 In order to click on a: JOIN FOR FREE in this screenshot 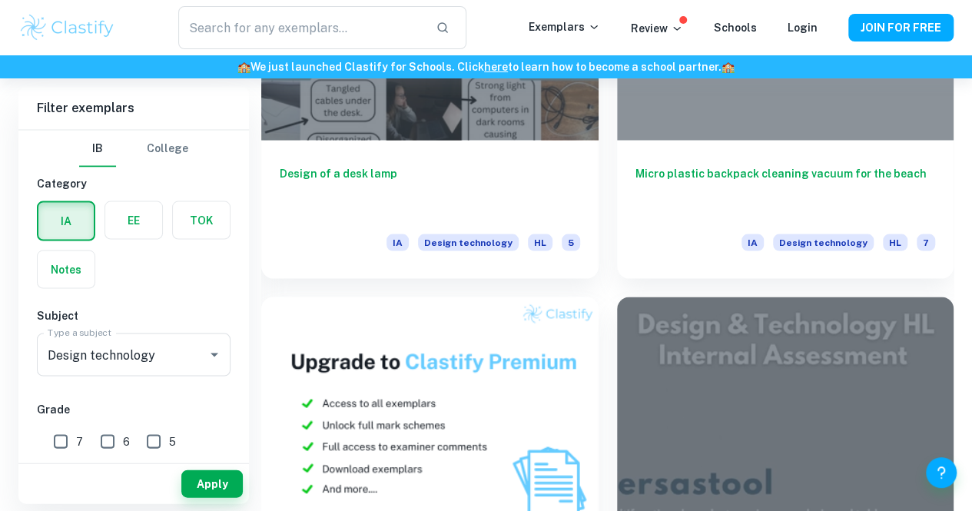, I will do `click(901, 28)`.